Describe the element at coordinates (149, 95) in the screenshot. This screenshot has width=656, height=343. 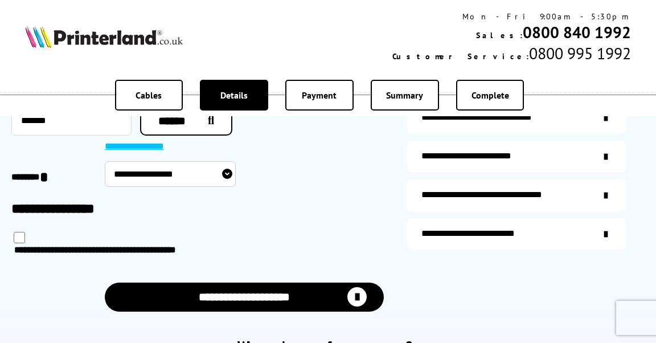
I see `span: Cables` at that location.